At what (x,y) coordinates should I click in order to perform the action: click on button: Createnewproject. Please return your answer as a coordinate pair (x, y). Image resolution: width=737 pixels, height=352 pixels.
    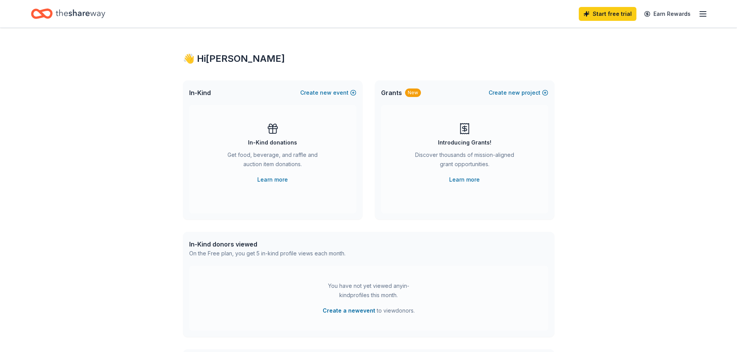
    Looking at the image, I should click on (518, 93).